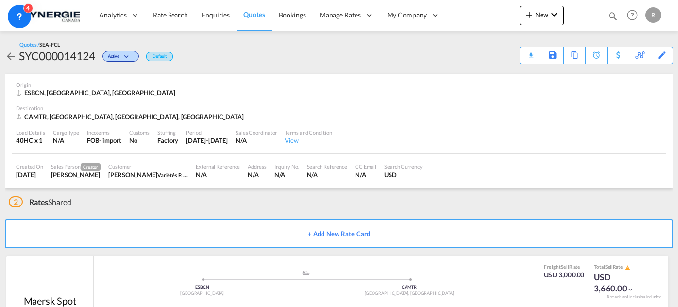  What do you see at coordinates (218, 166) in the screenshot?
I see `div: External Reference` at bounding box center [218, 166].